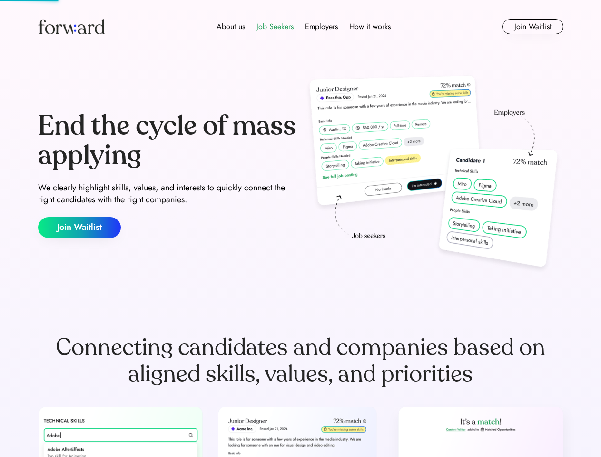 This screenshot has width=601, height=457. I want to click on div: End the cycle of mass applying, so click(168, 140).